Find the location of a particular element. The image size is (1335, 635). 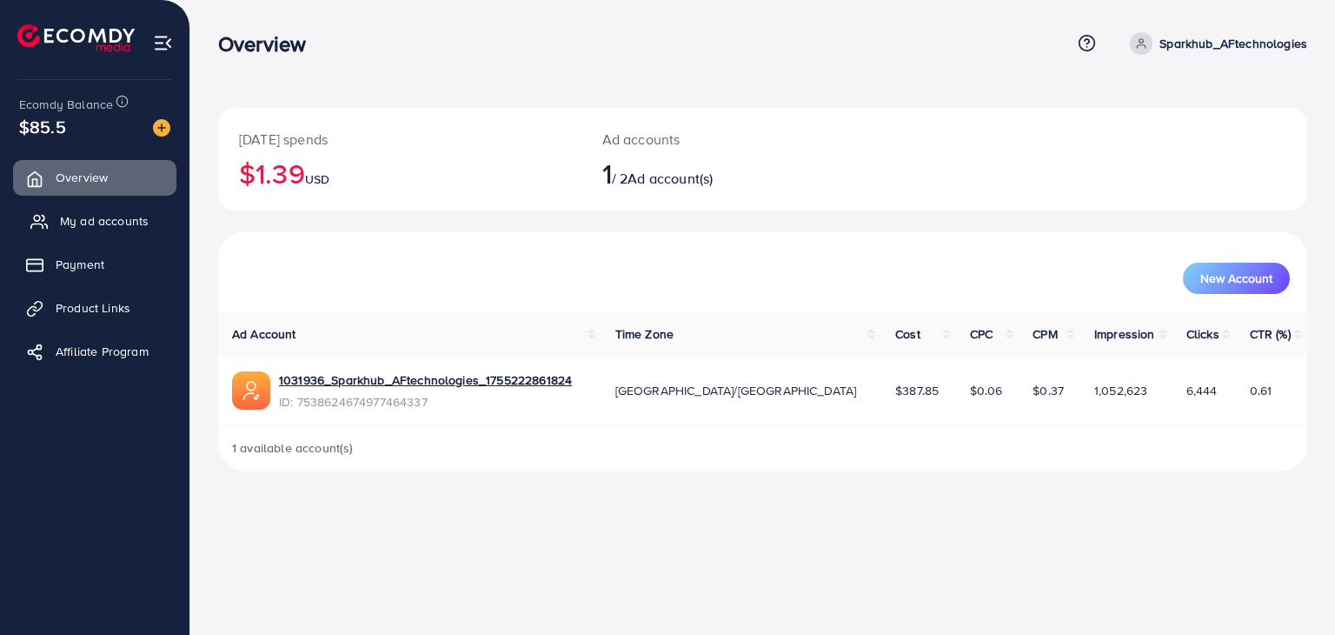

span: Overview is located at coordinates (82, 177).